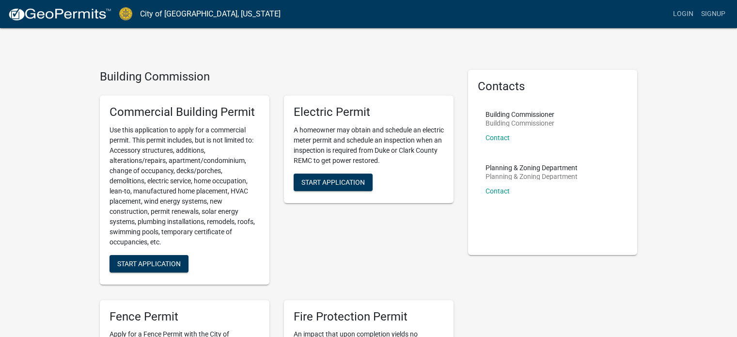 Image resolution: width=737 pixels, height=337 pixels. What do you see at coordinates (277, 77) in the screenshot?
I see `h4: Building Commission` at bounding box center [277, 77].